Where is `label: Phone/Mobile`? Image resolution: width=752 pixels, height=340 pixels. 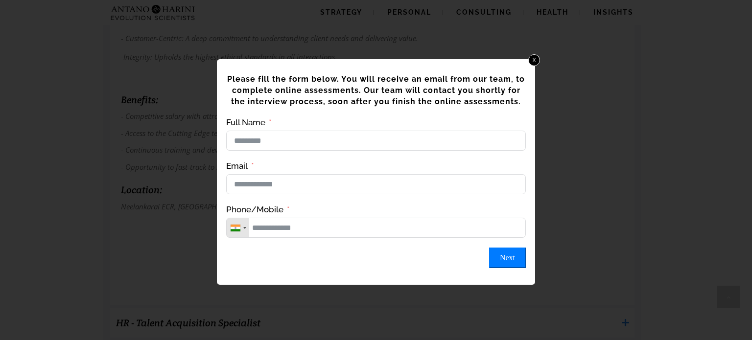 label: Phone/Mobile is located at coordinates (258, 209).